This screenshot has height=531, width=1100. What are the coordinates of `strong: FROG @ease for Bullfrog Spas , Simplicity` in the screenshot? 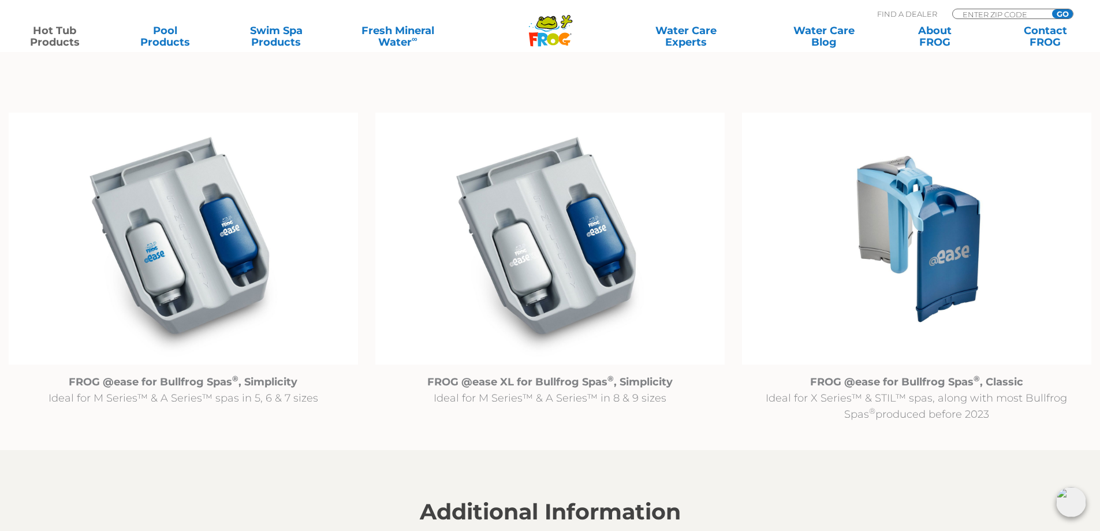 It's located at (183, 382).